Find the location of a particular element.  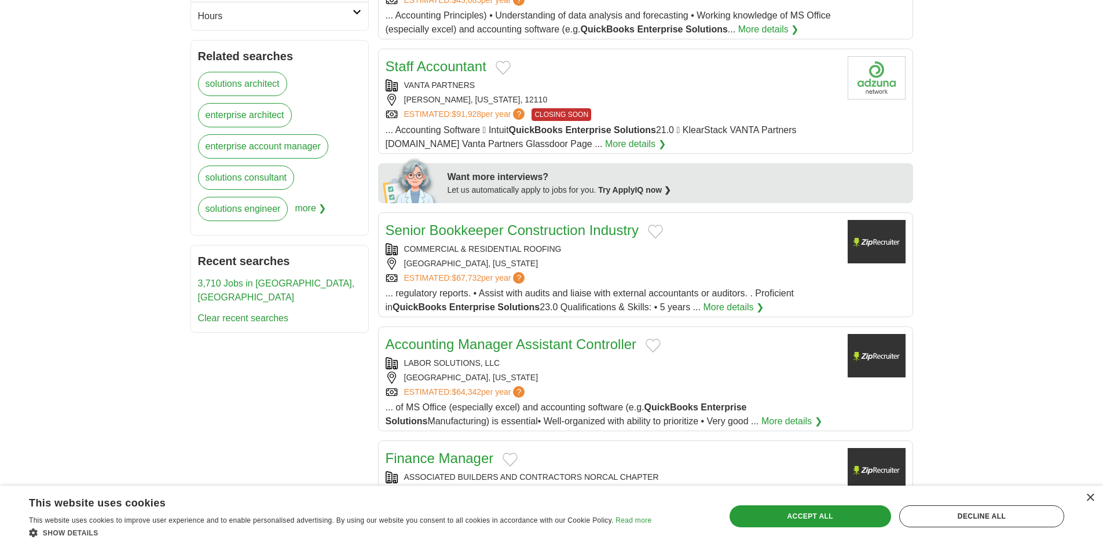

span: more ❯ is located at coordinates (310, 212).